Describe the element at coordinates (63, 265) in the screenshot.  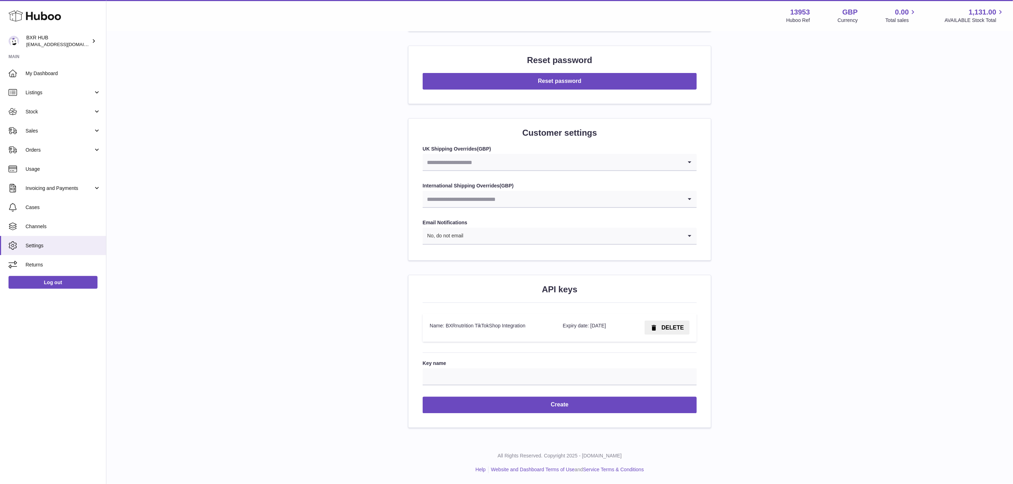
I see `span: Returns` at that location.